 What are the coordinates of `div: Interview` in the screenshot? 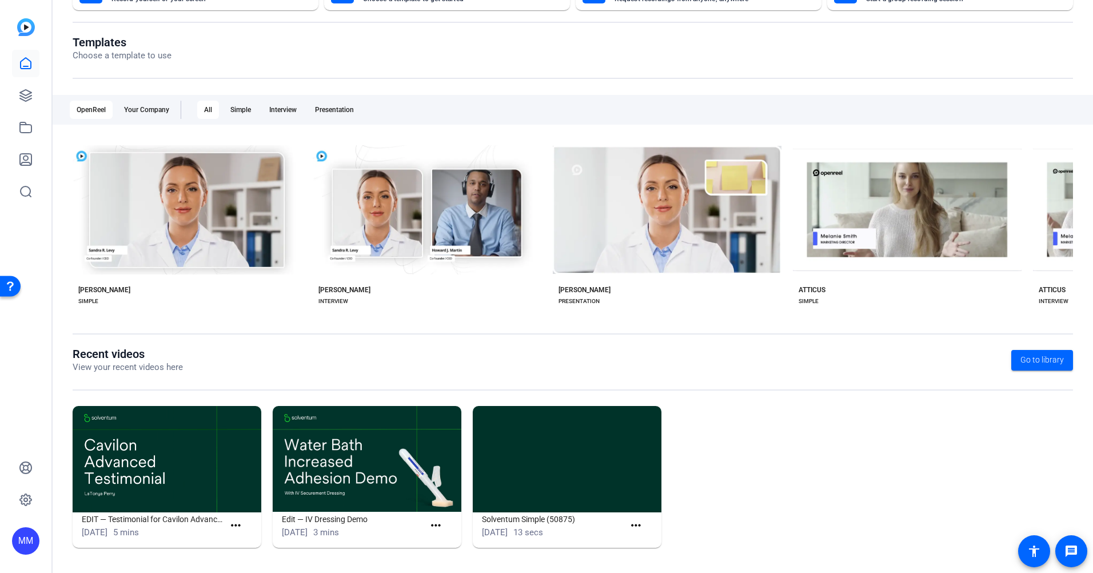 It's located at (283, 110).